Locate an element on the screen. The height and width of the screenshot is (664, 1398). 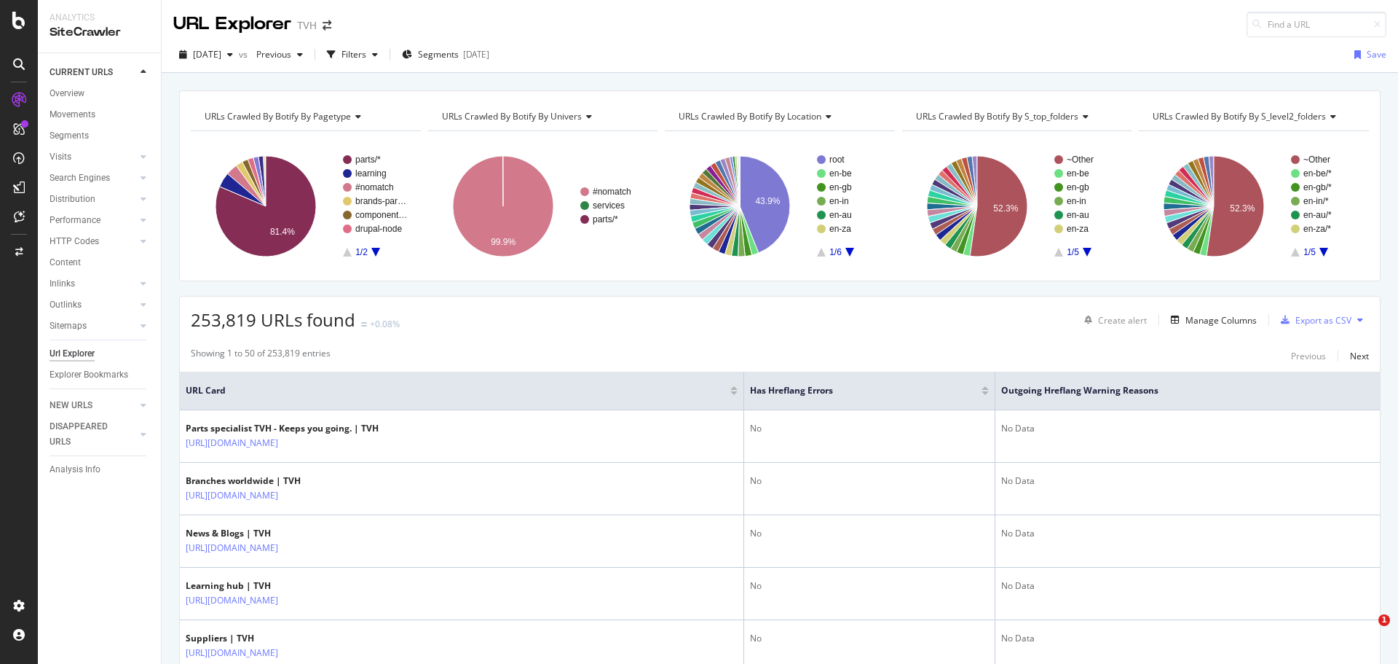
div: Previous is located at coordinates (1309, 355).